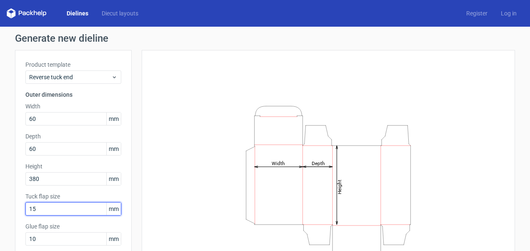 Image resolution: width=530 pixels, height=251 pixels. Describe the element at coordinates (265, 38) in the screenshot. I see `h1: Generate new dieline` at that location.